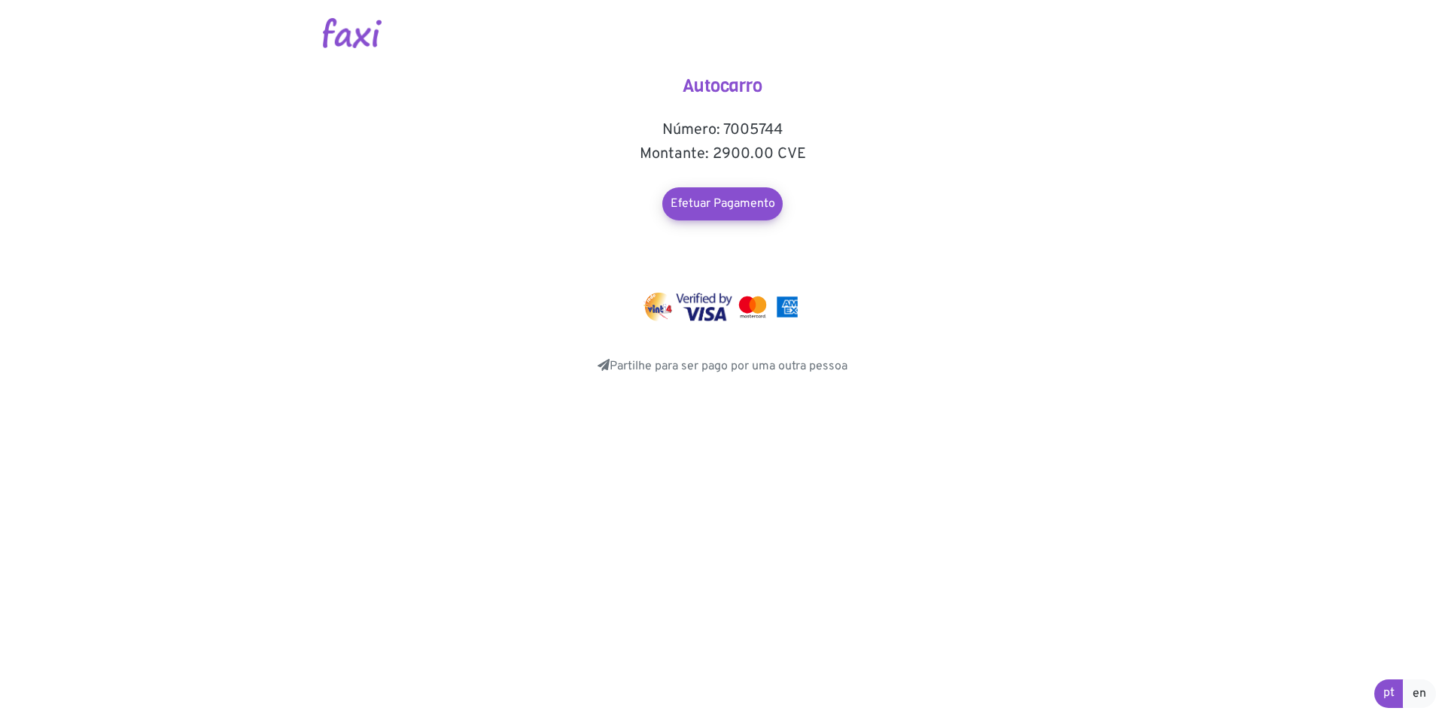 The height and width of the screenshot is (717, 1445). Describe the element at coordinates (723, 204) in the screenshot. I see `a: Efetuar Pagamento` at that location.